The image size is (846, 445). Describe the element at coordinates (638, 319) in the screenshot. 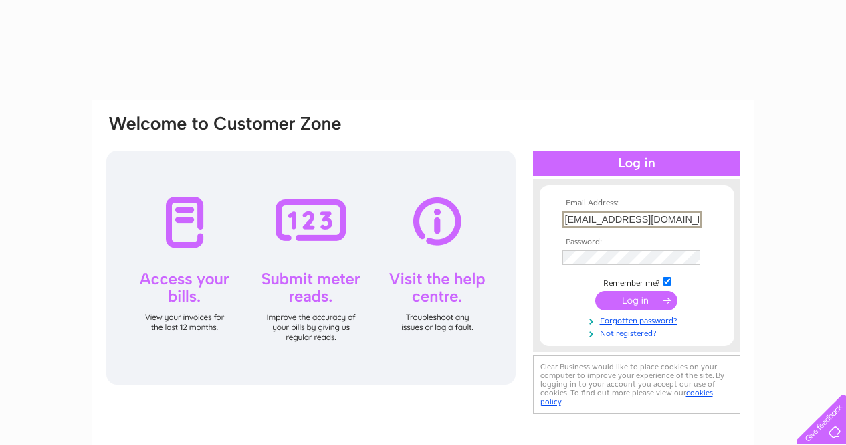

I see `a: Forgotten password?` at that location.